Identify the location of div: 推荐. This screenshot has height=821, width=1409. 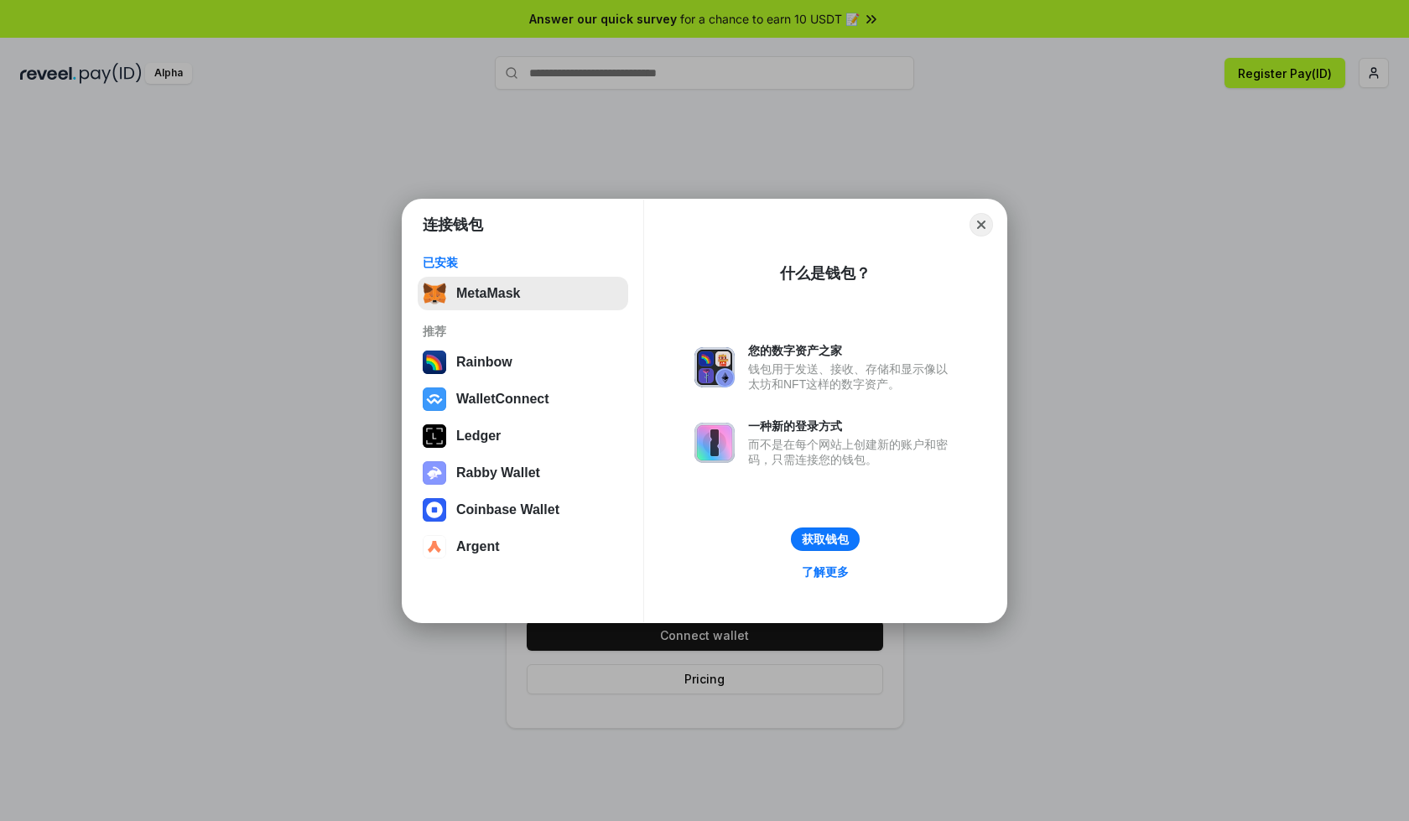
(522, 331).